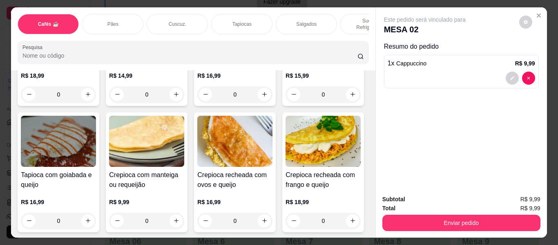 The width and height of the screenshot is (558, 245). Describe the element at coordinates (235, 180) in the screenshot. I see `h4: Crepioca recheada com ovos e queijo` at that location.